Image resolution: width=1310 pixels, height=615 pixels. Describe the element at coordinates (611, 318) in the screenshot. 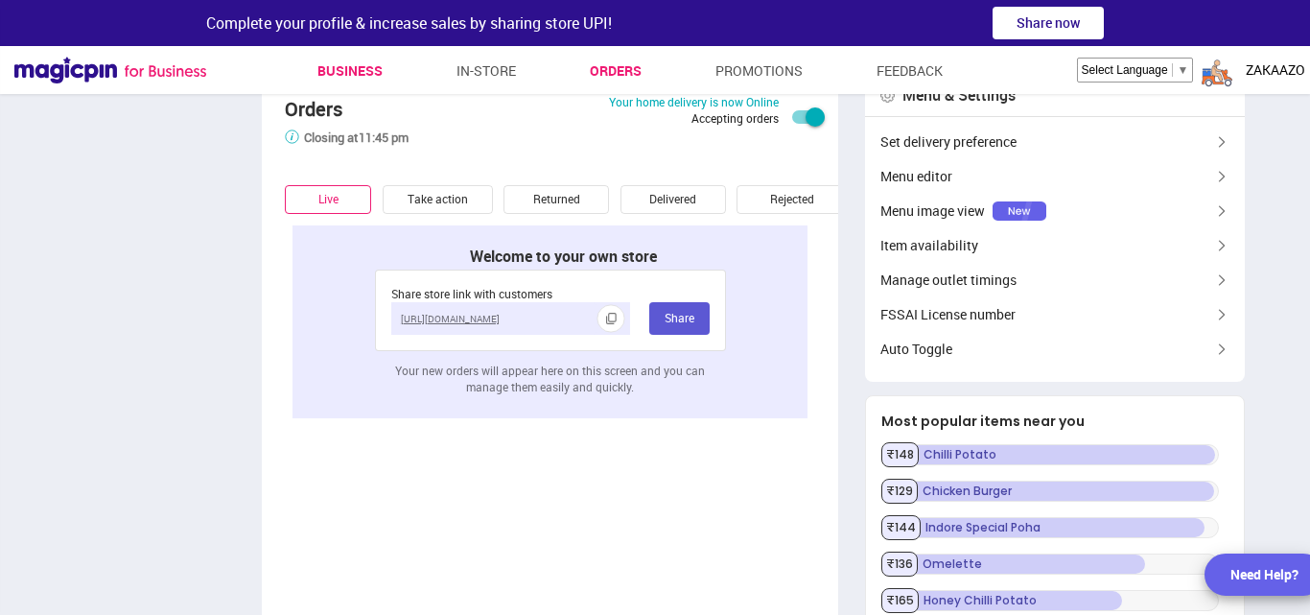

I see `img: home-delivery-saas-merchants-copy-white.3d078448.svg` at that location.